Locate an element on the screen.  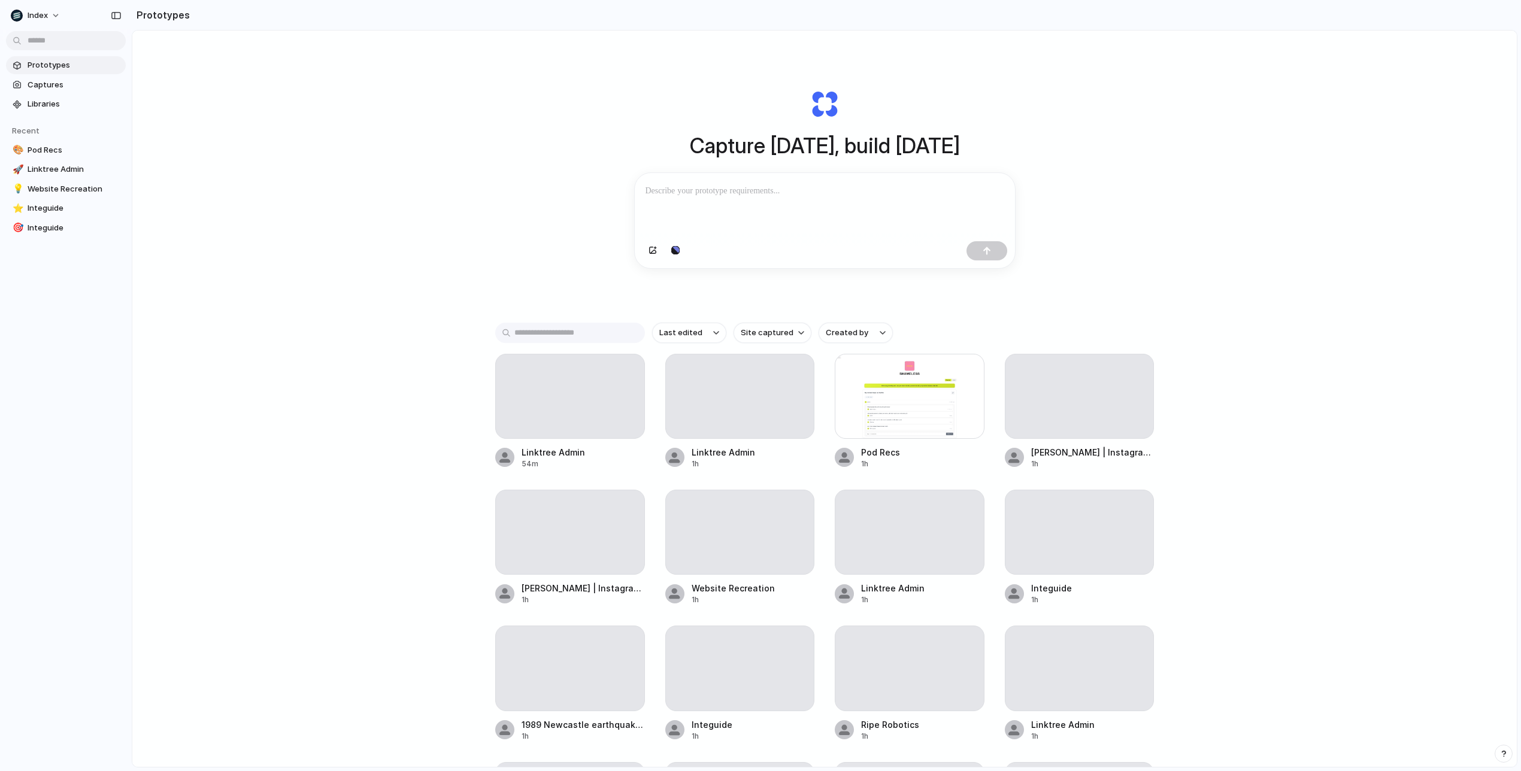
div: Ripe Robotics is located at coordinates (890, 724).